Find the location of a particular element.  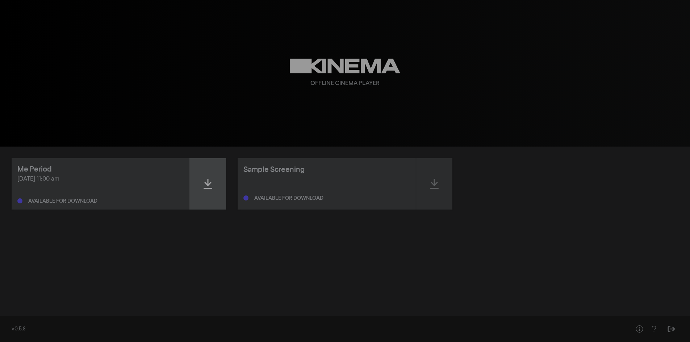

div: Me Period is located at coordinates (34, 170).